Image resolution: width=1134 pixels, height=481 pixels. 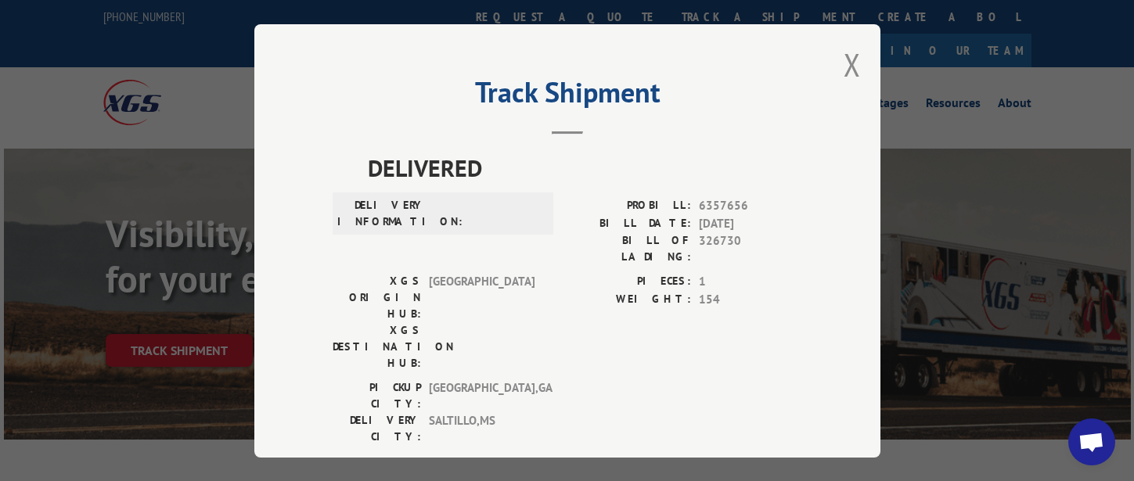 I want to click on label: DELIVERY CITY:, so click(x=376, y=429).